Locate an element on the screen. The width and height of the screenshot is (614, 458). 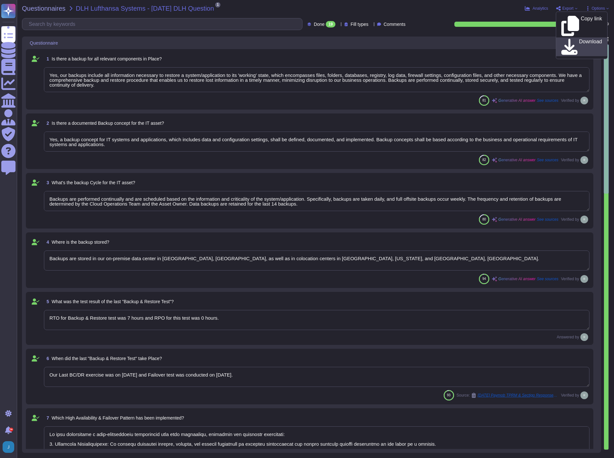
span: 2 is located at coordinates (47, 123).